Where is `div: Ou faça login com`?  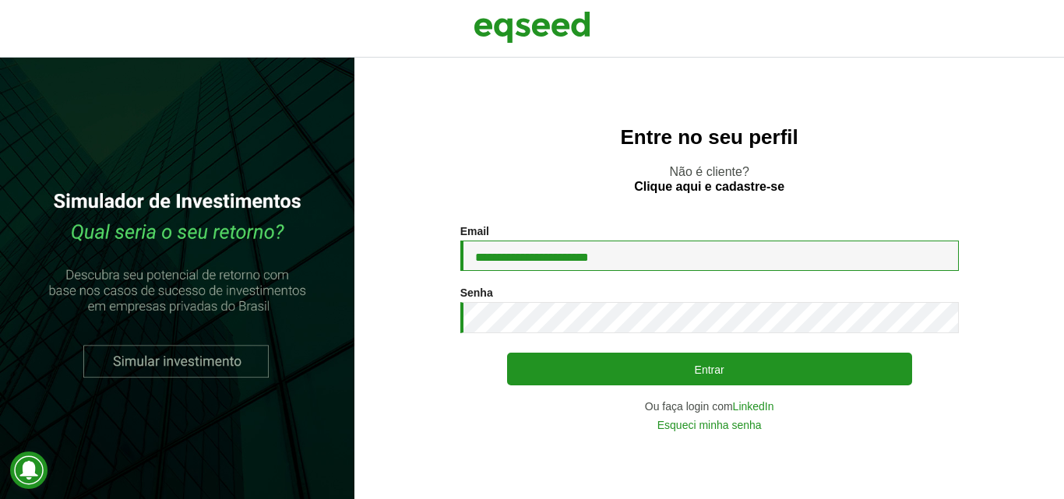
div: Ou faça login com is located at coordinates (710, 407).